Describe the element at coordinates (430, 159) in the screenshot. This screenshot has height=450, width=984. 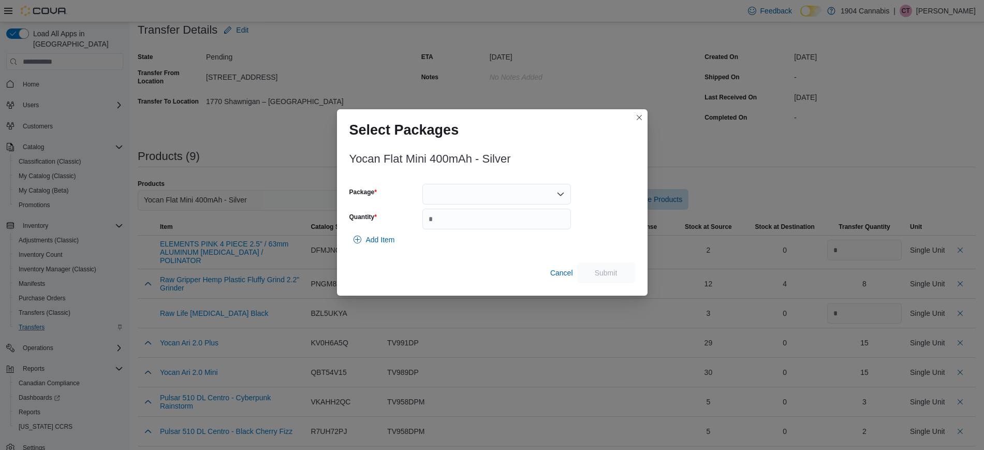
I see `h3: Yocan Flat Mini 400mAh - Silver` at that location.